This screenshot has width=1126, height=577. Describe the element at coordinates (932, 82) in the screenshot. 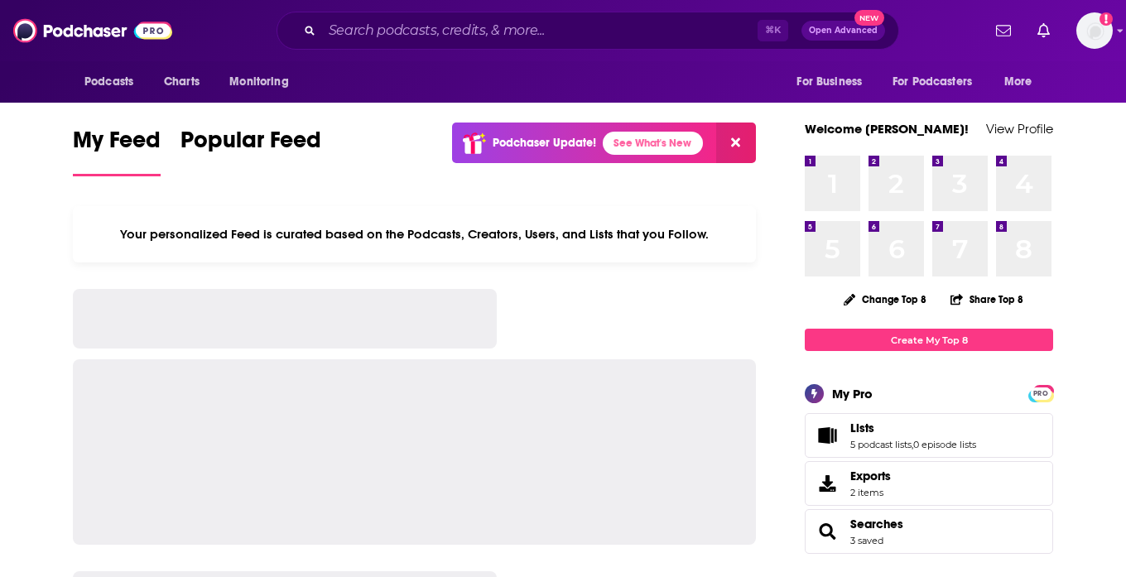

I see `span: For Podcasters` at that location.